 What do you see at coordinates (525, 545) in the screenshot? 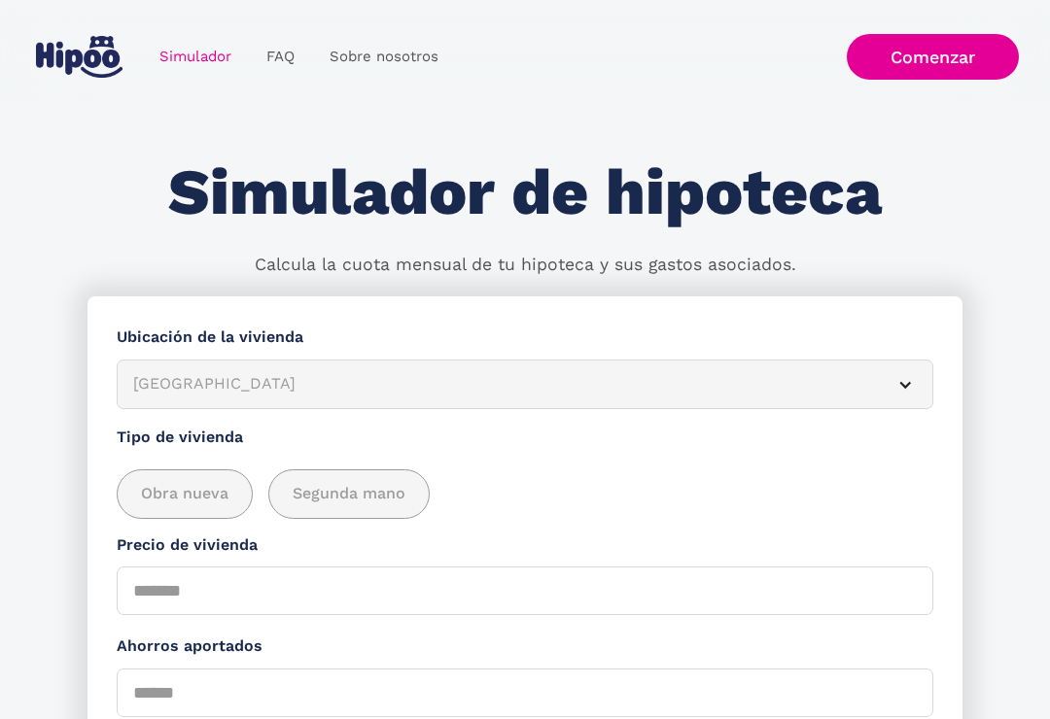
I see `label: Precio de vivienda` at bounding box center [525, 545].